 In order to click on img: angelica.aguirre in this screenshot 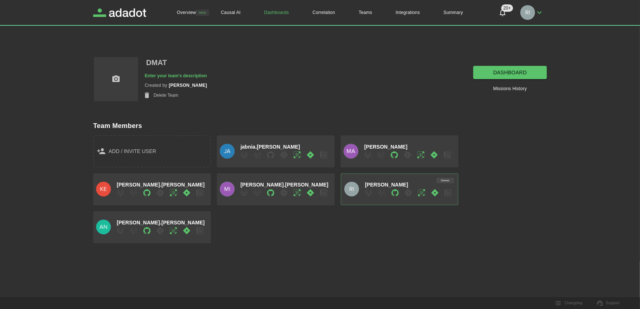, I will do `click(103, 227)`.